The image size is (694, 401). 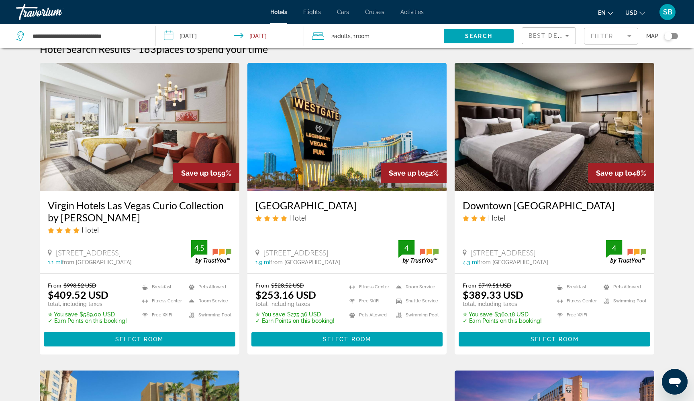 What do you see at coordinates (652, 36) in the screenshot?
I see `span: Map` at bounding box center [652, 36].